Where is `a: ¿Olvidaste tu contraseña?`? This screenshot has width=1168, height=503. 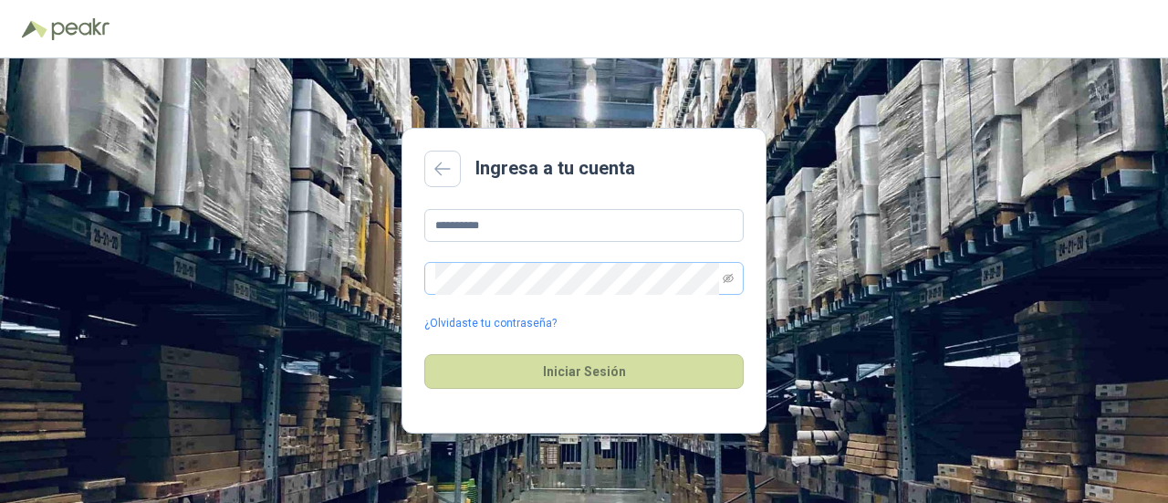
a: ¿Olvidaste tu contraseña? is located at coordinates (490, 323).